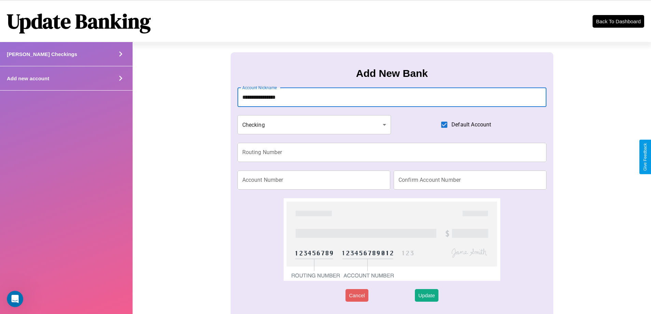 The image size is (651, 314). I want to click on h1: Update Banking, so click(79, 21).